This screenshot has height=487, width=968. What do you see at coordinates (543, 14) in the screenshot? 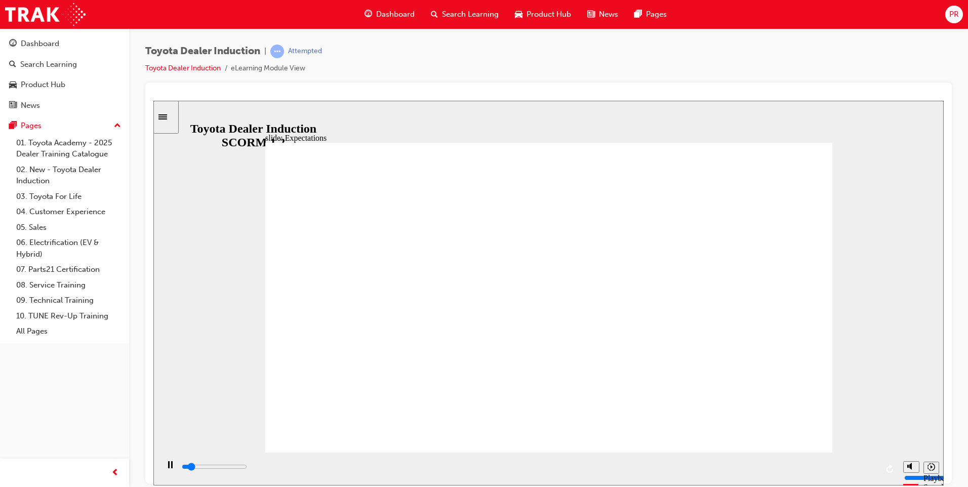
I see `a: car-iconProduct Hub` at bounding box center [543, 14].